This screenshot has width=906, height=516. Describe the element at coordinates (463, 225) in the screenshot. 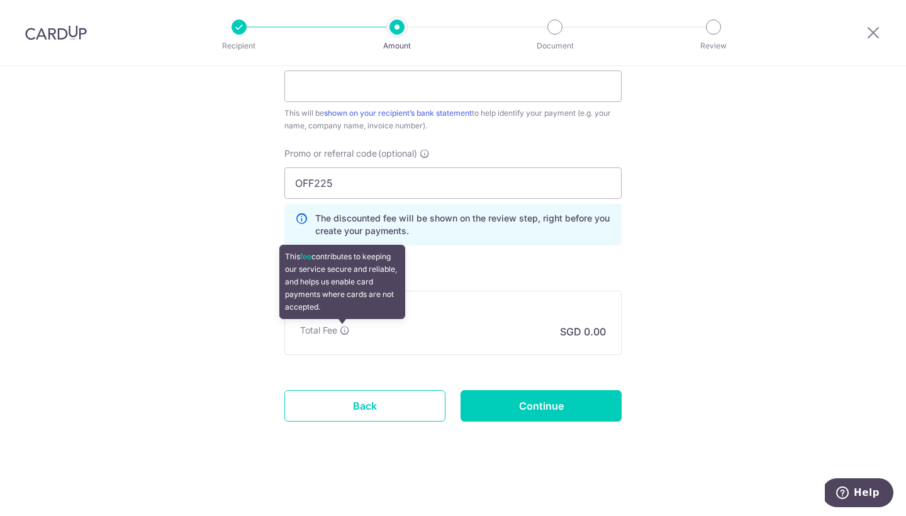

I see `p: The discounted fee will be shown on the review step, right before you create your payments.` at that location.